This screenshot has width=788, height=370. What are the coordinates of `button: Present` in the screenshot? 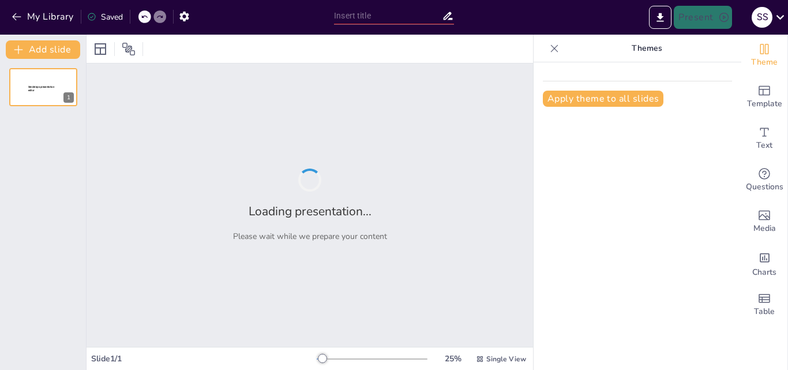 It's located at (703, 17).